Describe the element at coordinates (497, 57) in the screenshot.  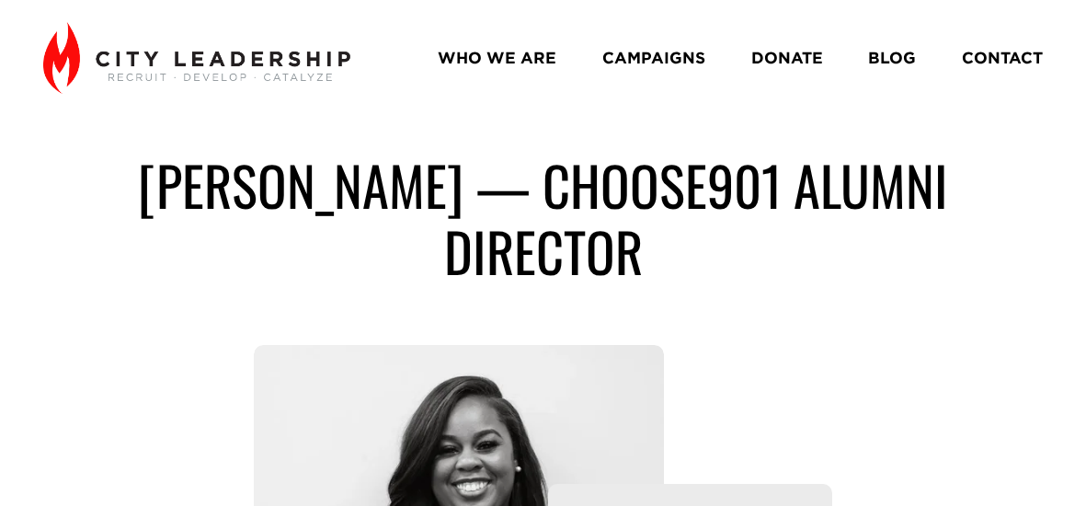
I see `a: WHO WE ARE` at that location.